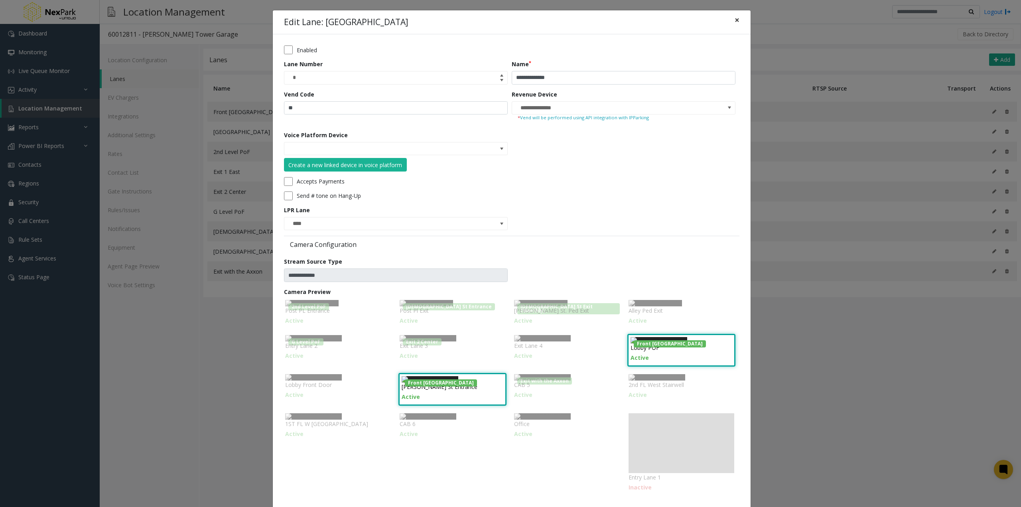  Describe the element at coordinates (338, 310) in the screenshot. I see `p: Post PL Entrance` at that location.